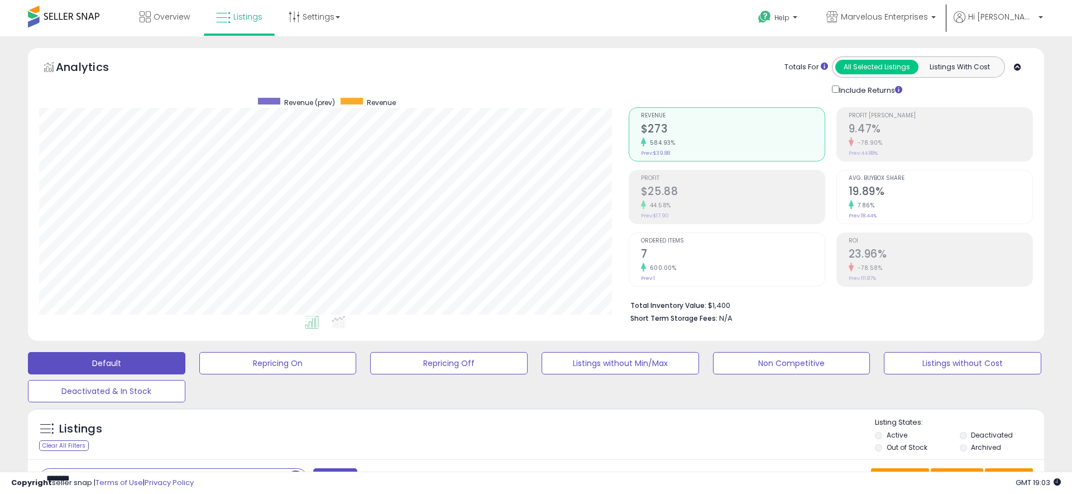 Image resolution: width=1072 pixels, height=494 pixels. What do you see at coordinates (674, 318) in the screenshot?
I see `b: Short Term Storage Fees:` at bounding box center [674, 318].